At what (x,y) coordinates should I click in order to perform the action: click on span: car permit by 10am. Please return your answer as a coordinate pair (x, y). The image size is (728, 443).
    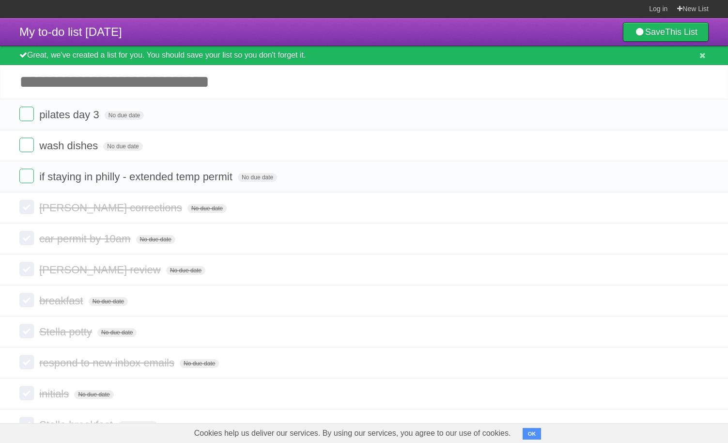
    Looking at the image, I should click on (86, 238).